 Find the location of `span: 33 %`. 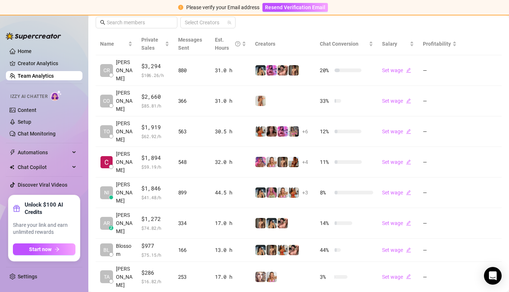

span: 33 % is located at coordinates (326, 101).